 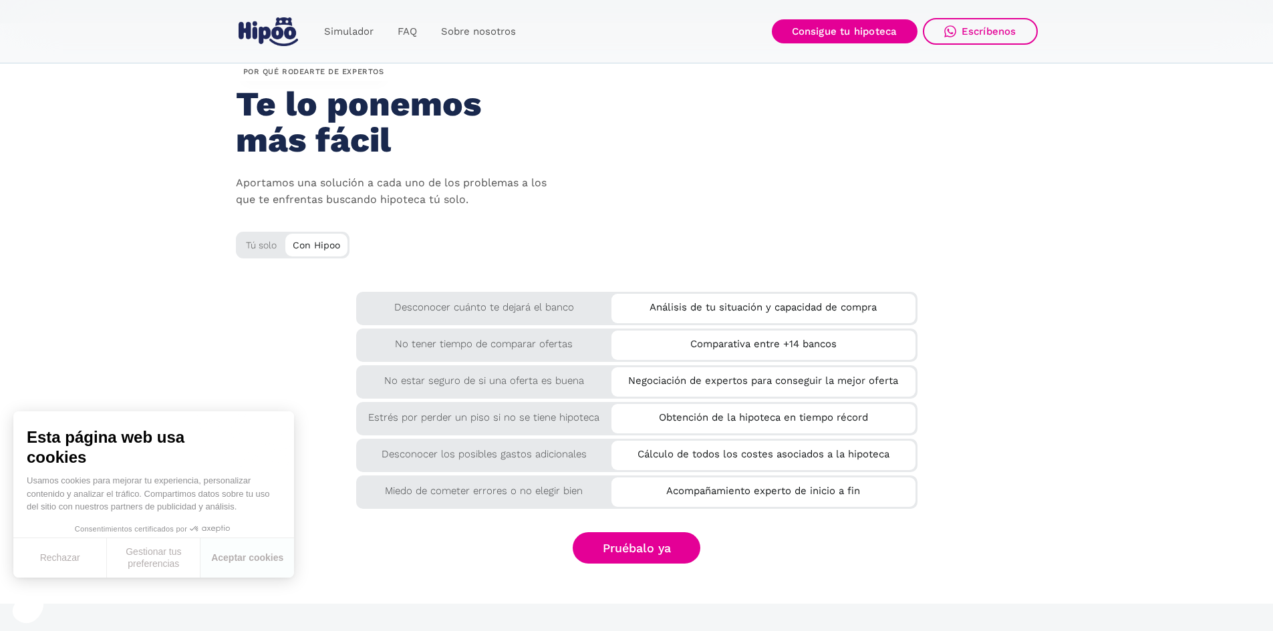 I want to click on div: No estar seguro de si una oferta es buena, so click(x=484, y=377).